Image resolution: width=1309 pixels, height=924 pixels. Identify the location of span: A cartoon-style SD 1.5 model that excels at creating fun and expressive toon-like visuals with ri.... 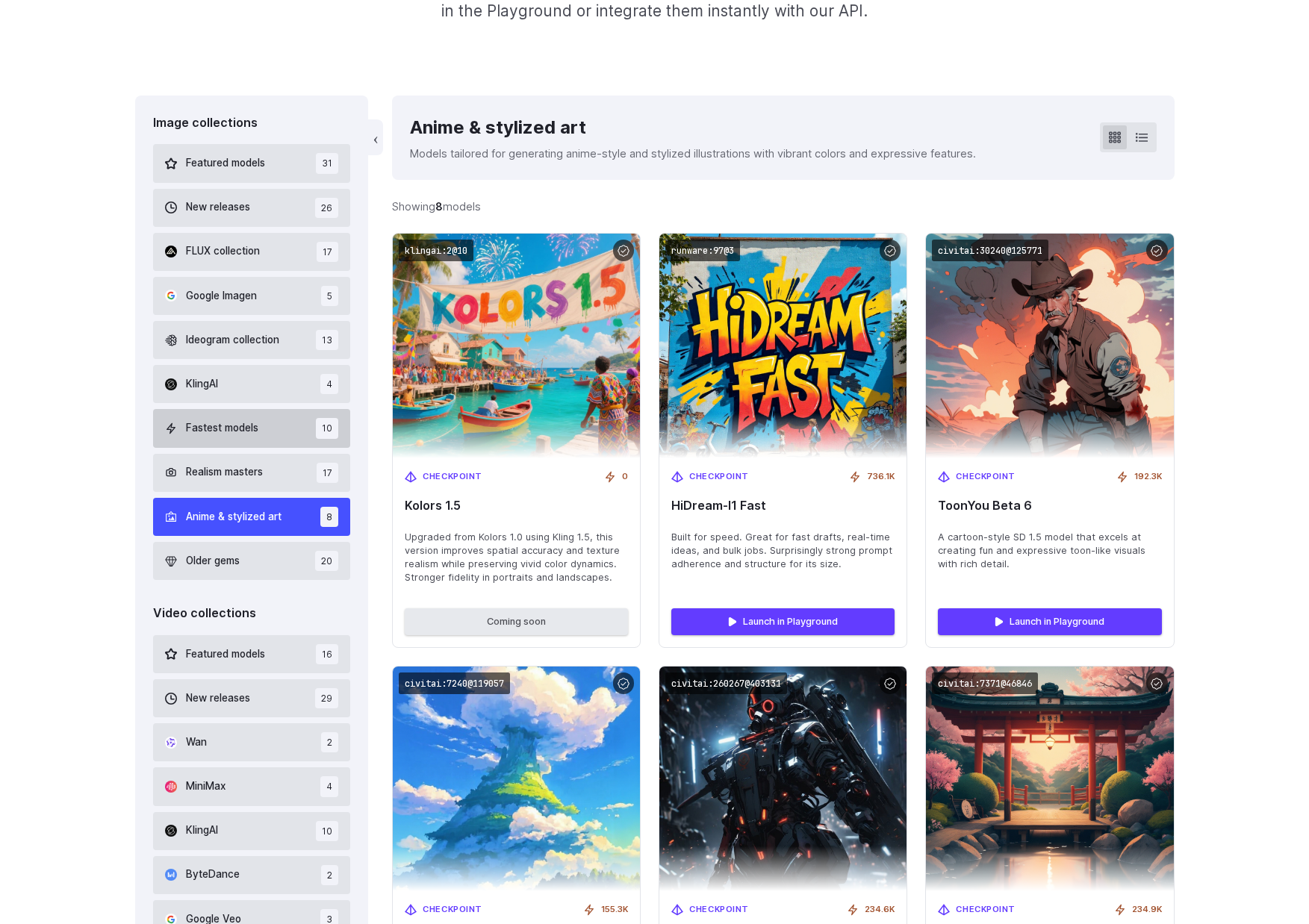
(1049, 551).